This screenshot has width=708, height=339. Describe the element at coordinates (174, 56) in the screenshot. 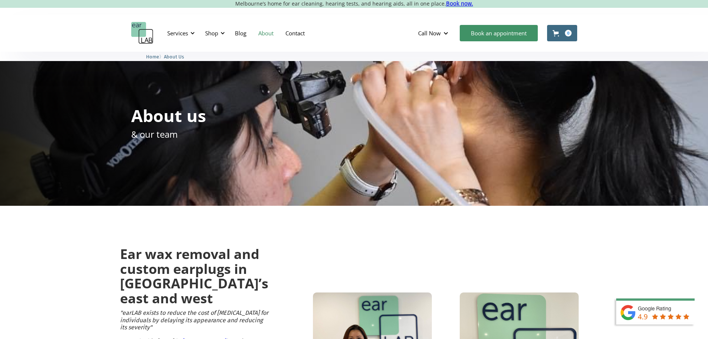

I see `span: About Us` at that location.